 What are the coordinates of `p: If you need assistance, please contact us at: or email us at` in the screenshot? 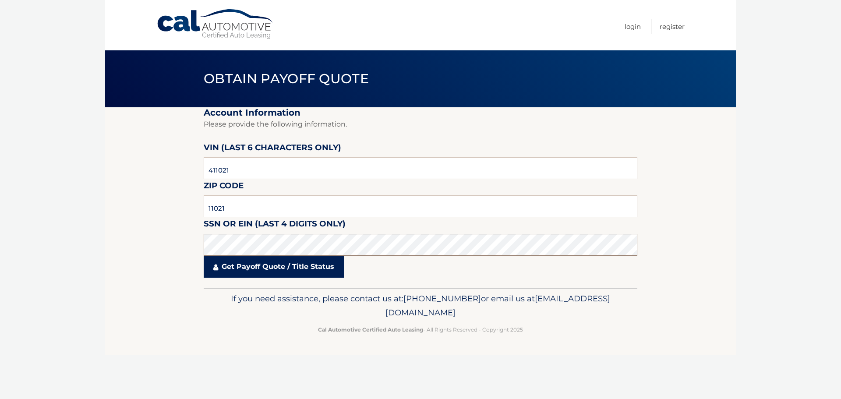 It's located at (420, 306).